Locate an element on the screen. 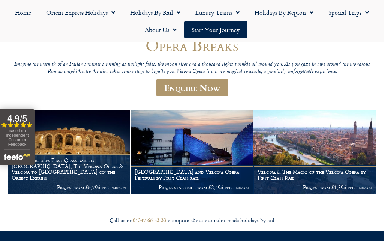 The image size is (384, 241). h1: Opera Breaks is located at coordinates (192, 45).